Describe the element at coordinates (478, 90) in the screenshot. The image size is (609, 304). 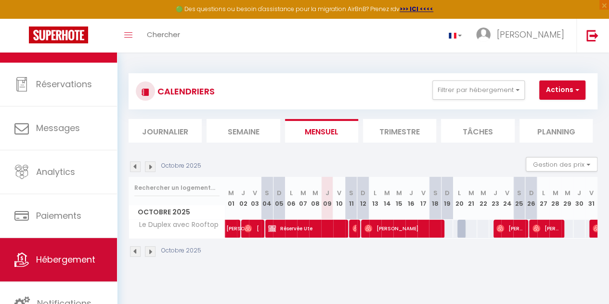
I see `button: Filtrer par hébergement` at that location.